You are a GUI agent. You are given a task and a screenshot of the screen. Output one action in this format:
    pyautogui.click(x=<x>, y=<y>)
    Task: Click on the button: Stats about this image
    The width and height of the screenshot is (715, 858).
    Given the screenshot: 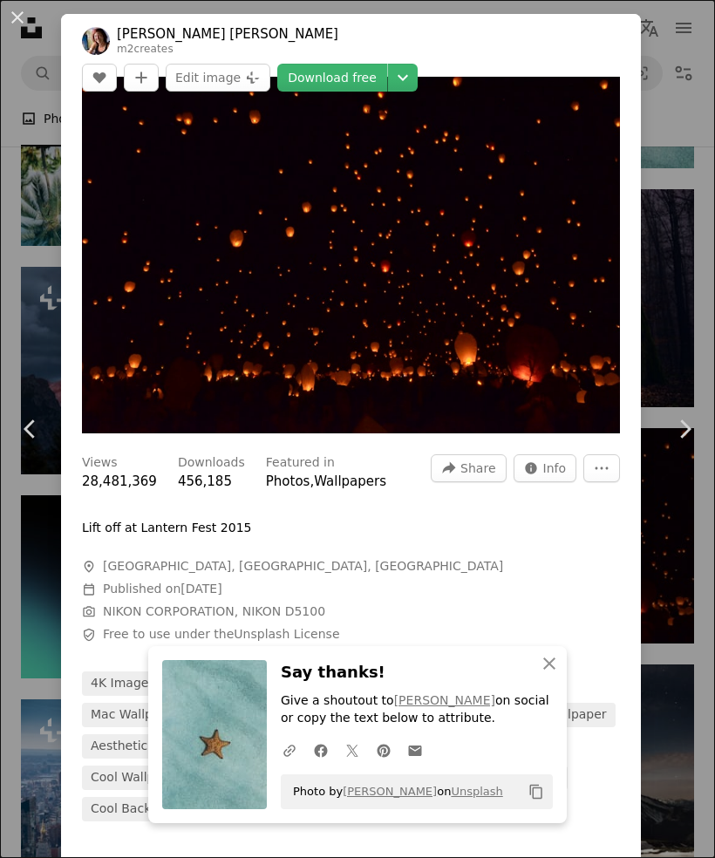 What is the action you would take?
    pyautogui.click(x=545, y=468)
    